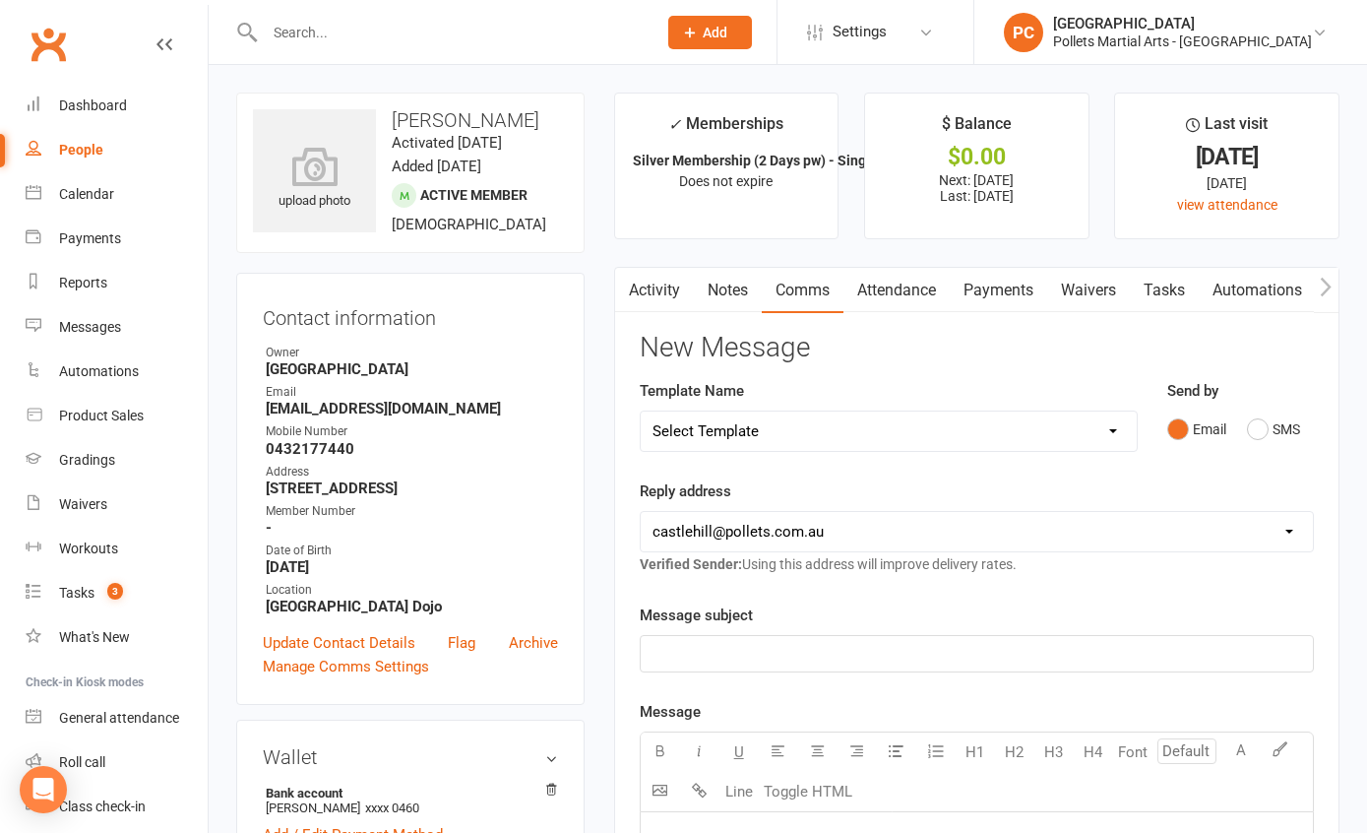 The width and height of the screenshot is (1367, 833). I want to click on a: Update Contact Details, so click(339, 643).